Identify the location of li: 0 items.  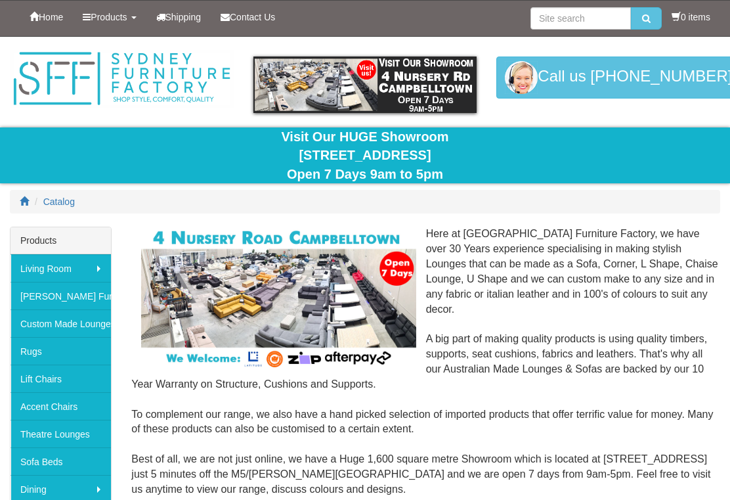
(691, 17).